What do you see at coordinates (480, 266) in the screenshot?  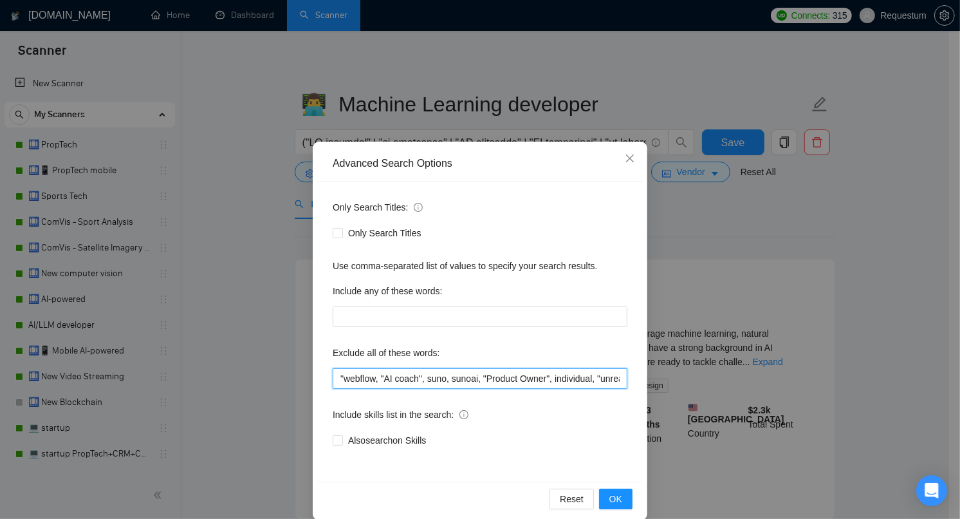 I see `div: Use comma-separated list of values to specify your search results.` at bounding box center [480, 266].